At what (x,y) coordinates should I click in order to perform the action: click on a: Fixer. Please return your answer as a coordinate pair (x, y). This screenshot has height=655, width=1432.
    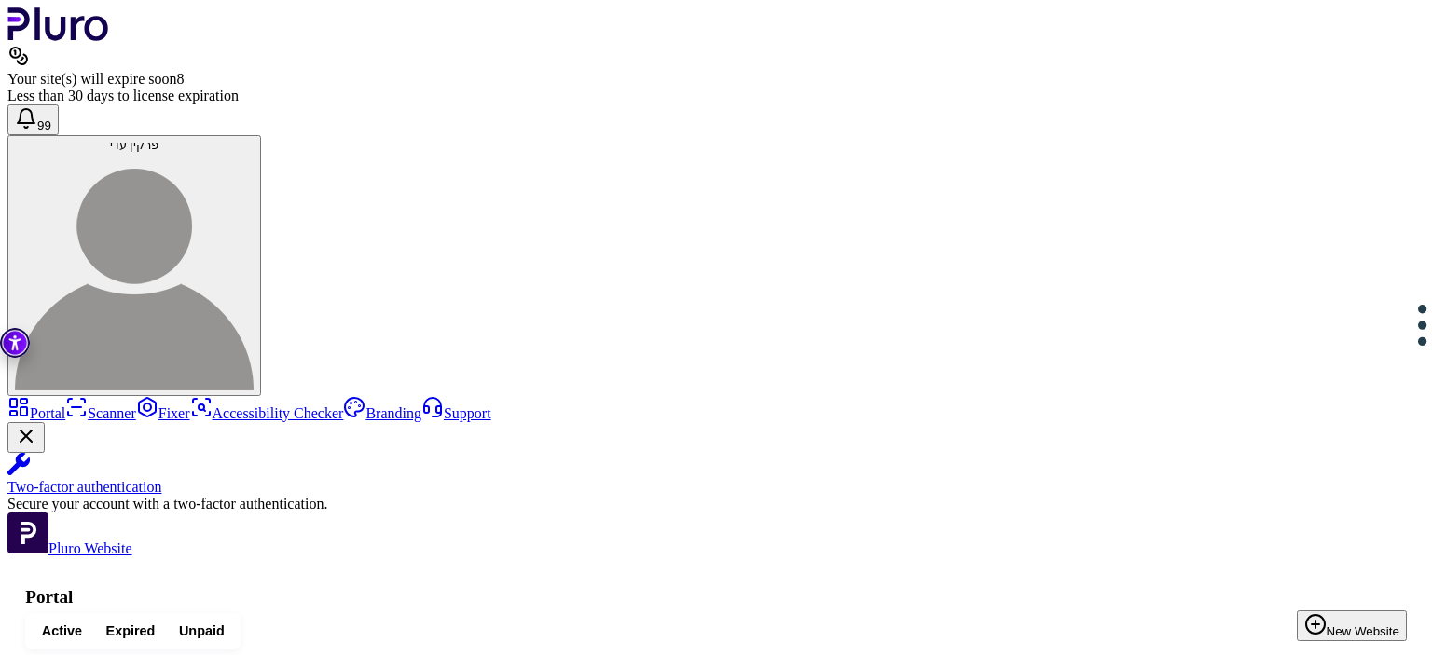
    Looking at the image, I should click on (163, 413).